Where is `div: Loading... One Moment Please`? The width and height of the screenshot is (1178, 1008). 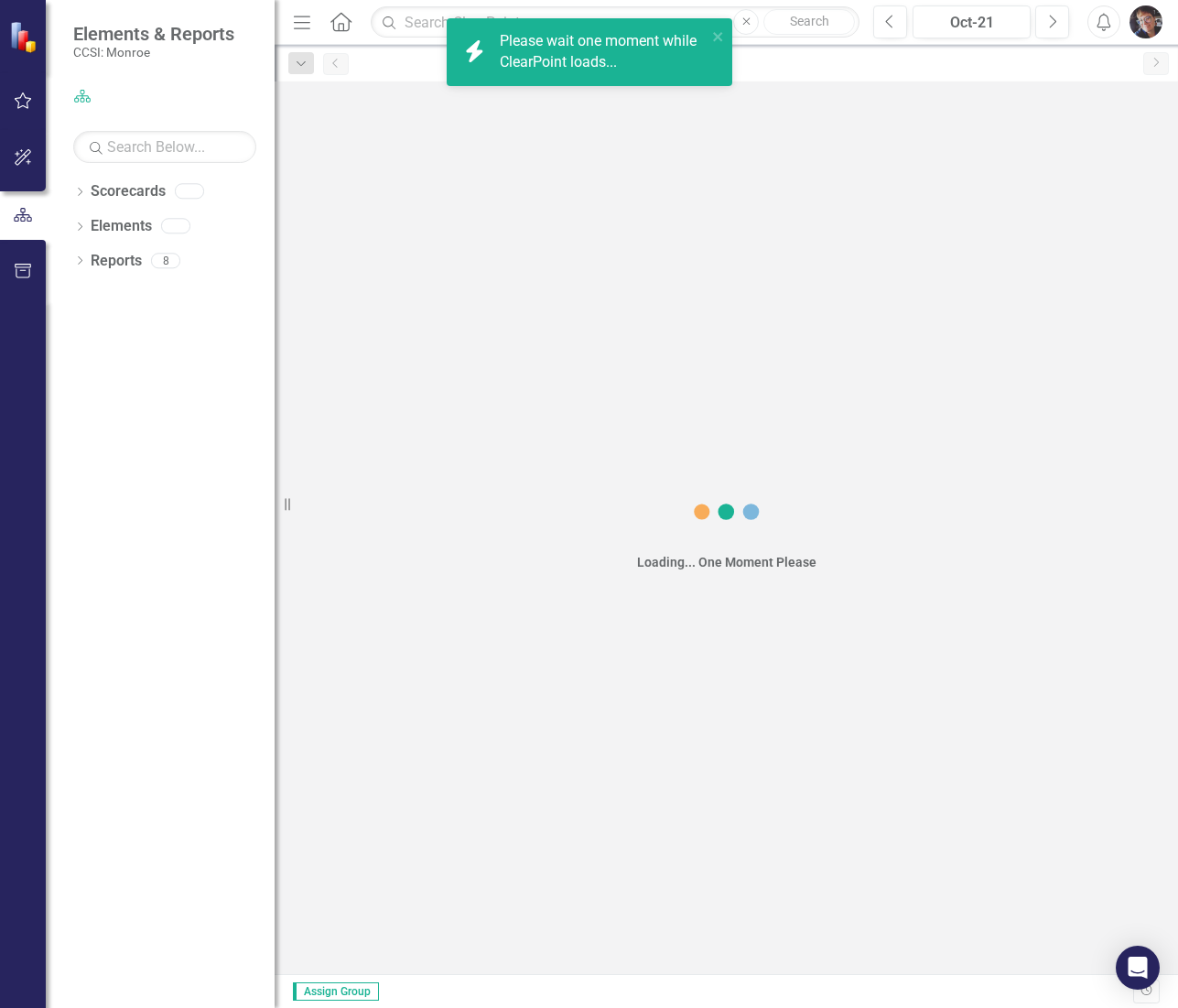
div: Loading... One Moment Please is located at coordinates (726, 562).